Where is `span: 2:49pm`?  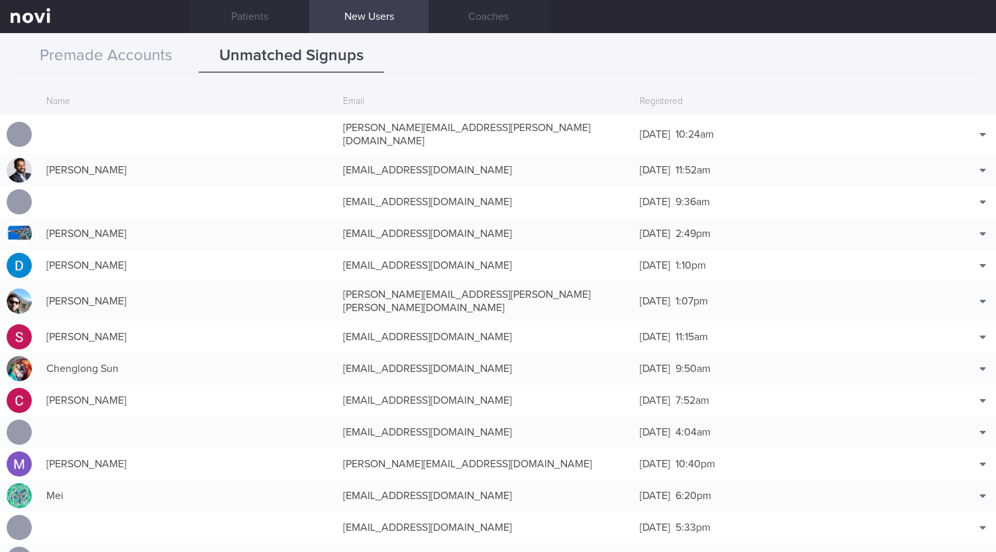
span: 2:49pm is located at coordinates (693, 234).